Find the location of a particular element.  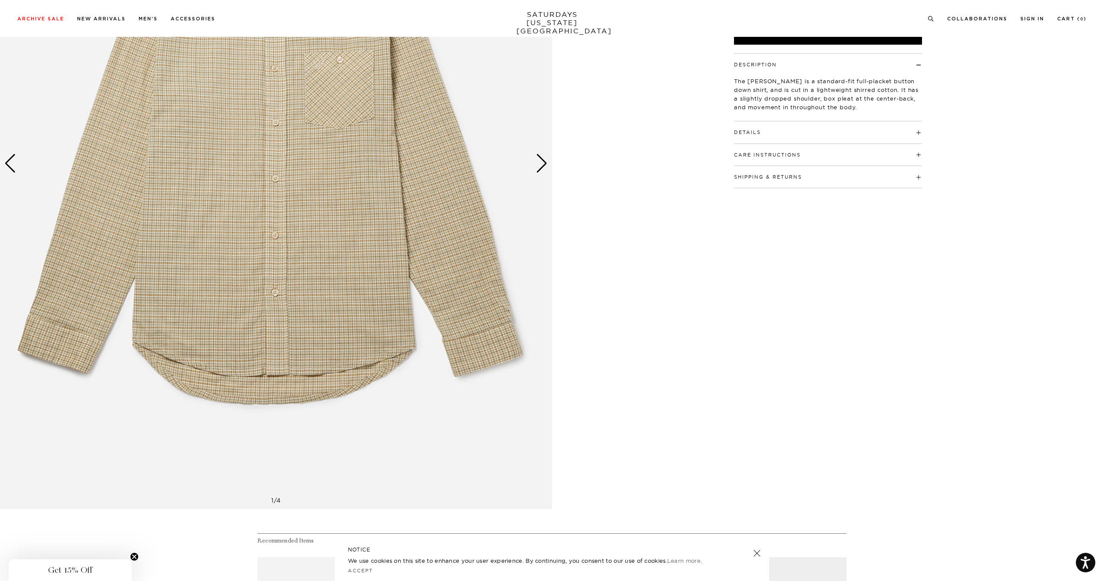

a: Archive Sale is located at coordinates (41, 19).